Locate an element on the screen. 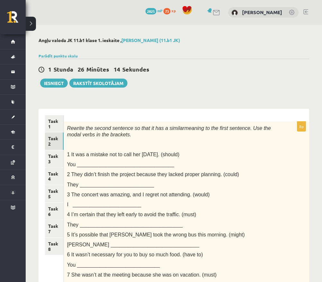  span: 73 is located at coordinates (167, 11).